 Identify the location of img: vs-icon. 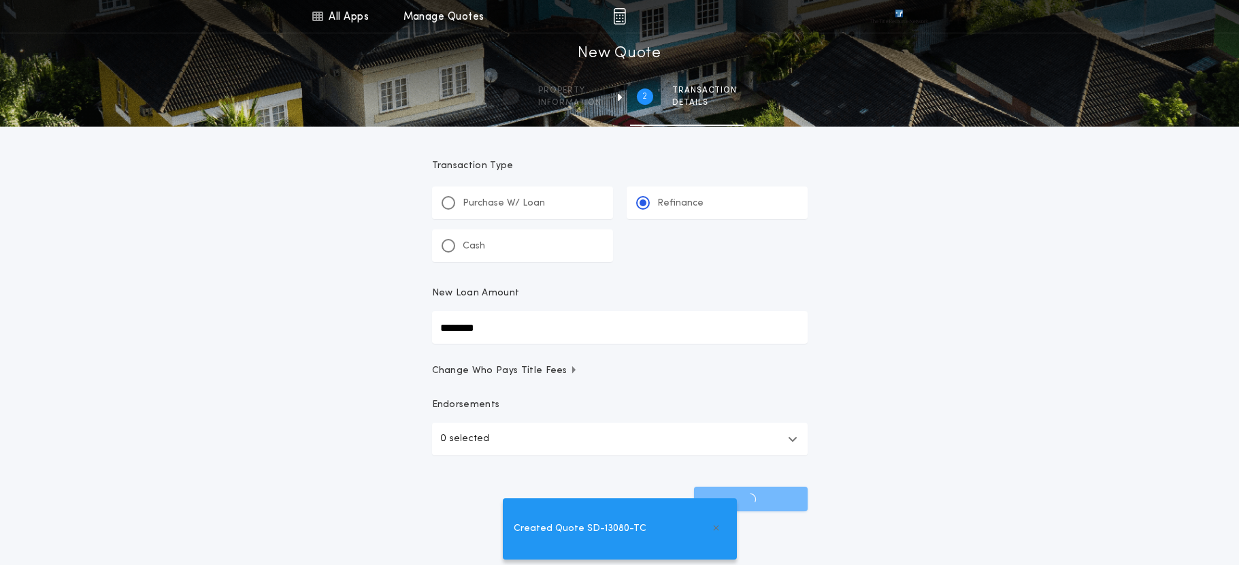
(899, 16).